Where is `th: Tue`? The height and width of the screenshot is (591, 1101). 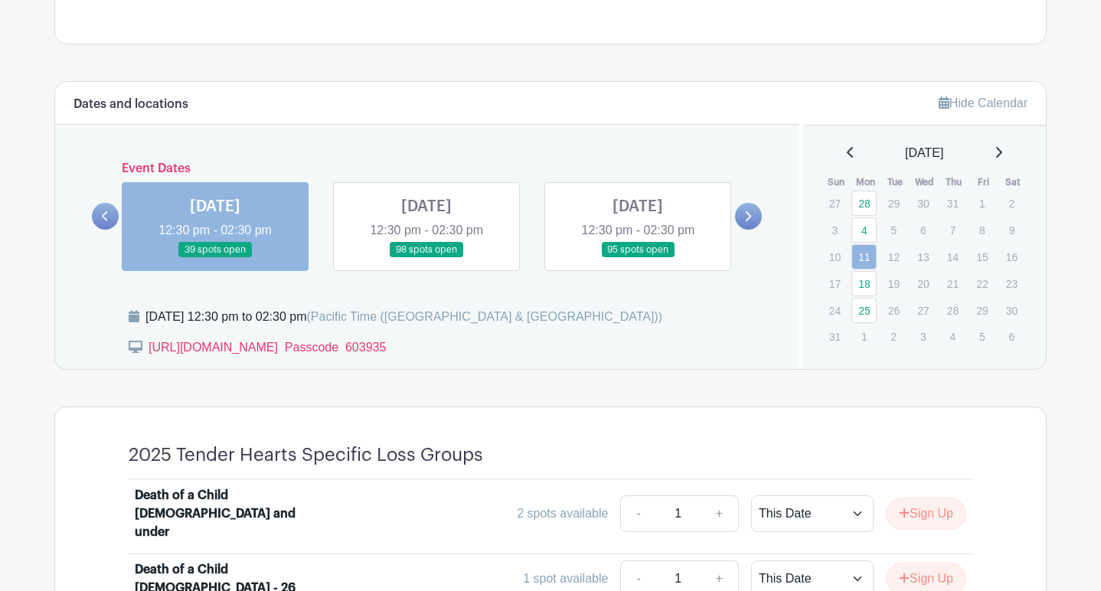 th: Tue is located at coordinates (895, 182).